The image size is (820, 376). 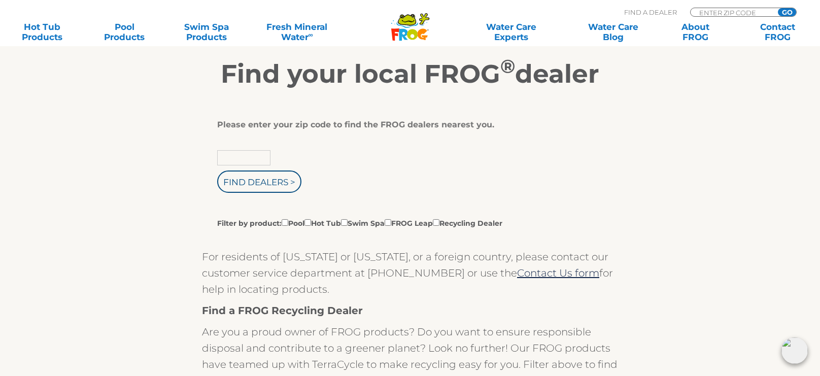 I want to click on input: Zip Code Form, so click(x=732, y=12).